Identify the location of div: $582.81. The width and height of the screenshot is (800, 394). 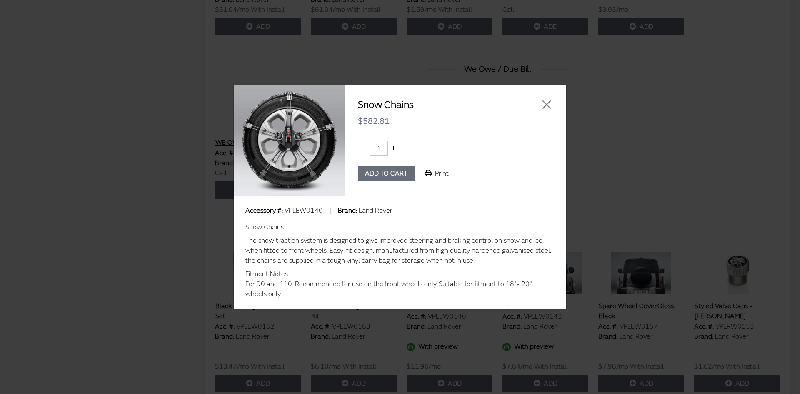
(455, 121).